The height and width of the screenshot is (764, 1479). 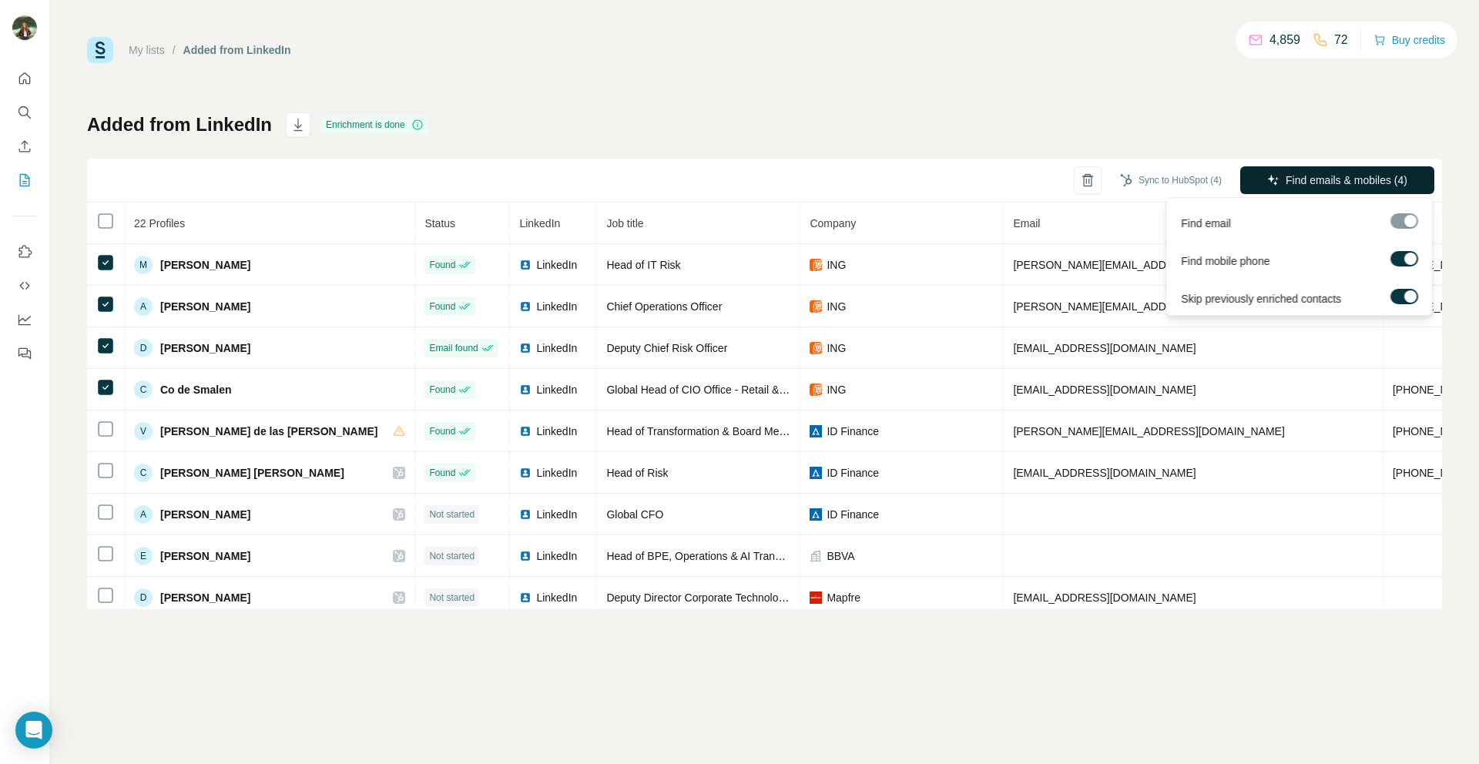 I want to click on button: Enrich CSV, so click(x=25, y=146).